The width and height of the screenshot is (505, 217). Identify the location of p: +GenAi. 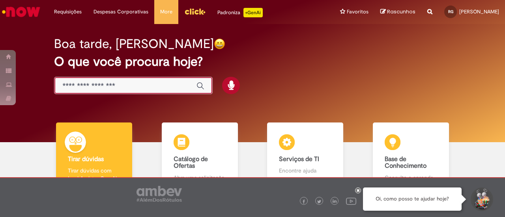
(253, 13).